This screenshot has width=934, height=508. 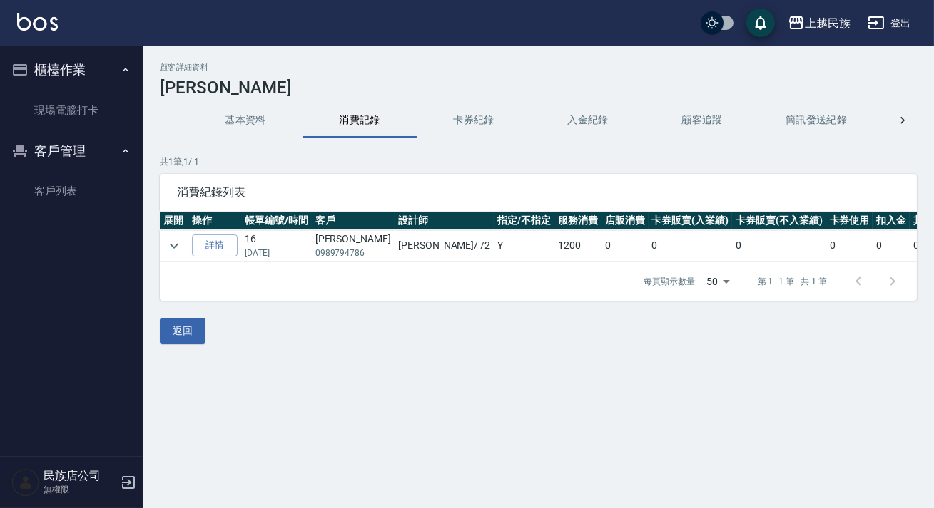 What do you see at coordinates (71, 111) in the screenshot?
I see `a: 現場電腦打卡` at bounding box center [71, 111].